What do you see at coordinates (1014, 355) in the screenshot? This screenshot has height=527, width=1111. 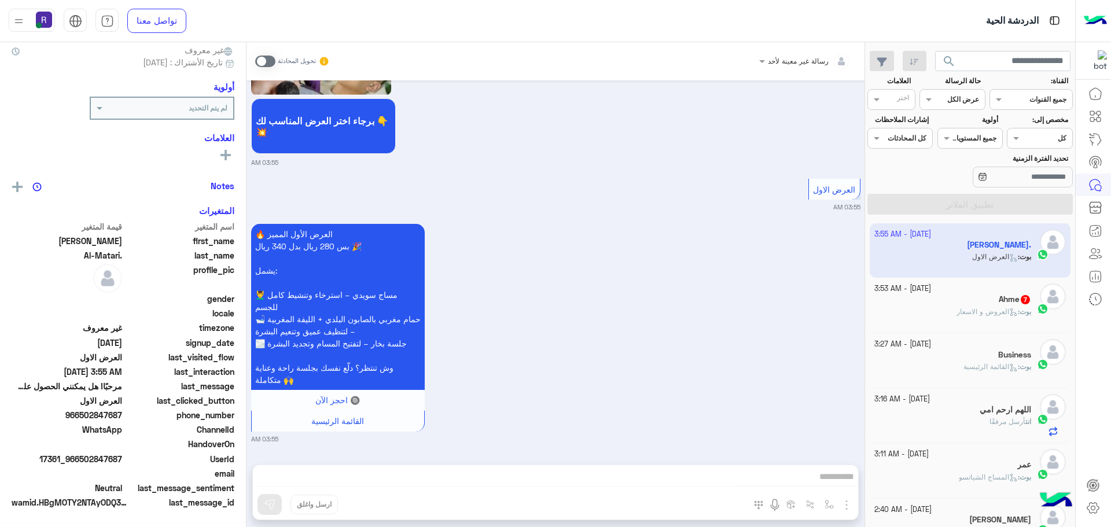 I see `h5: Business` at bounding box center [1014, 355].